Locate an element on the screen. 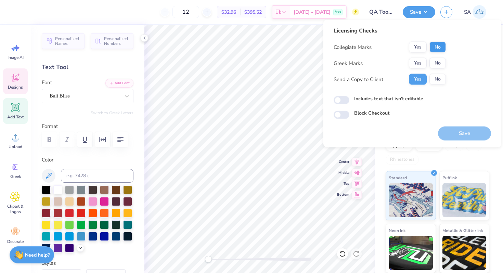 The image size is (503, 273). span: Center is located at coordinates (343, 162).